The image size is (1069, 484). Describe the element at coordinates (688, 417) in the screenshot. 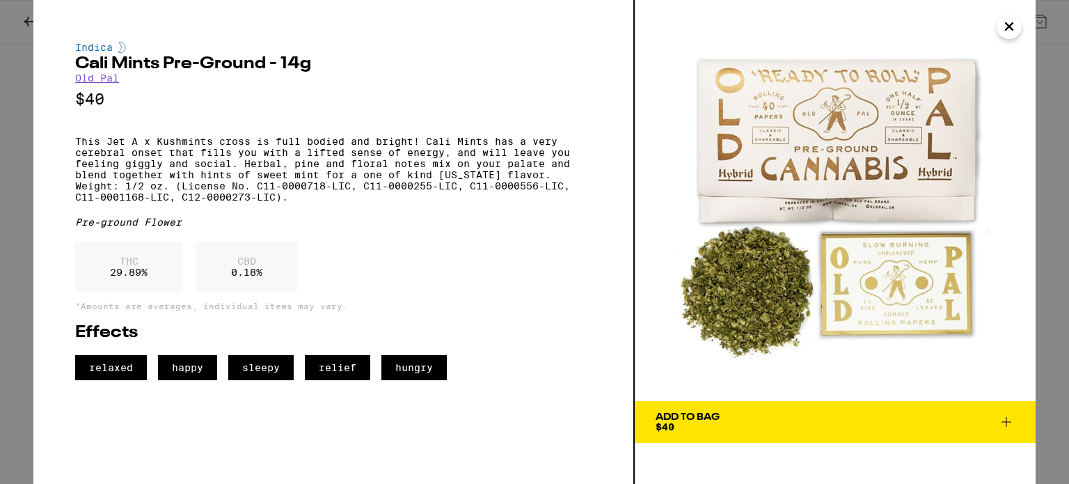

I see `div: Add To Bag` at that location.